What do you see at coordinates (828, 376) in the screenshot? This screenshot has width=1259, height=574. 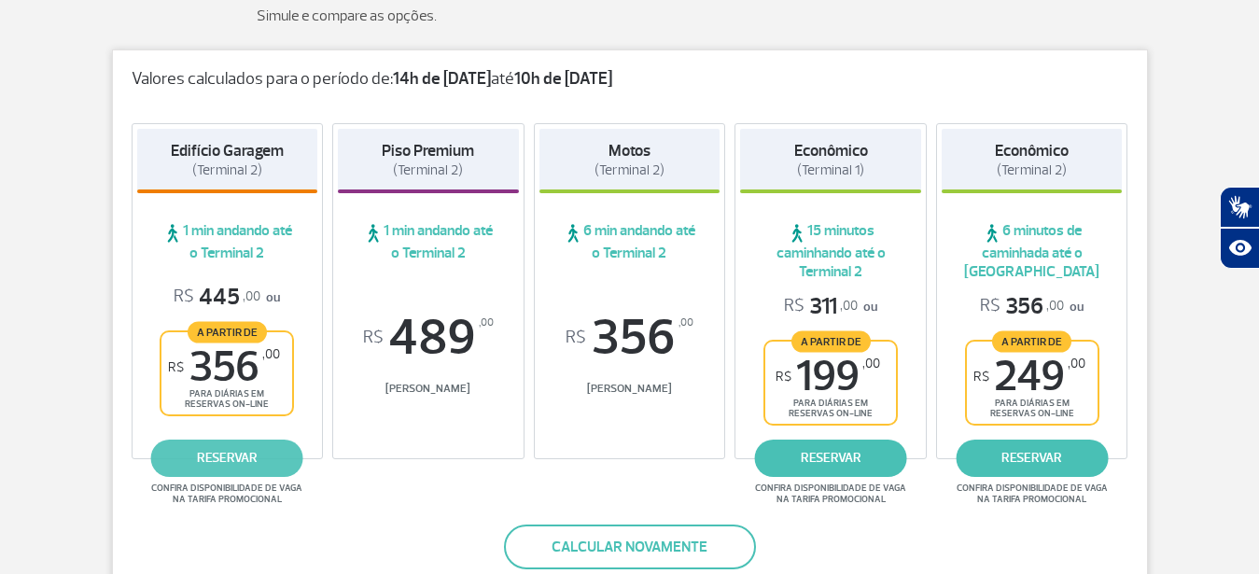 I see `span: 199` at bounding box center [828, 376].